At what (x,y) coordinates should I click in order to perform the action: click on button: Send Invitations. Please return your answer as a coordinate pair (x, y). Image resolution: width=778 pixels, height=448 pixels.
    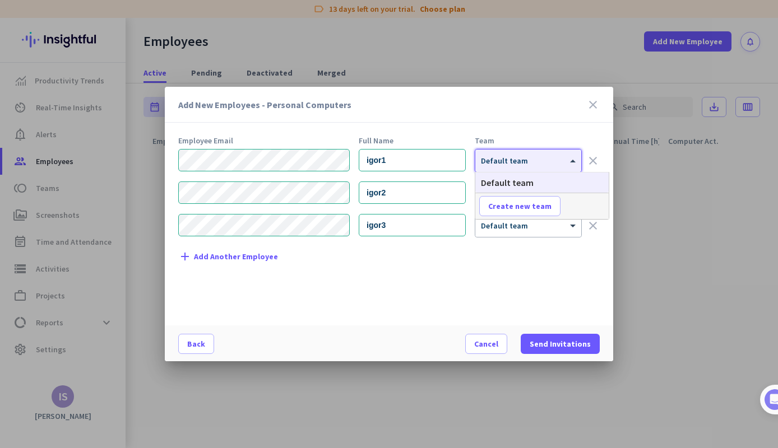
    Looking at the image, I should click on (560, 344).